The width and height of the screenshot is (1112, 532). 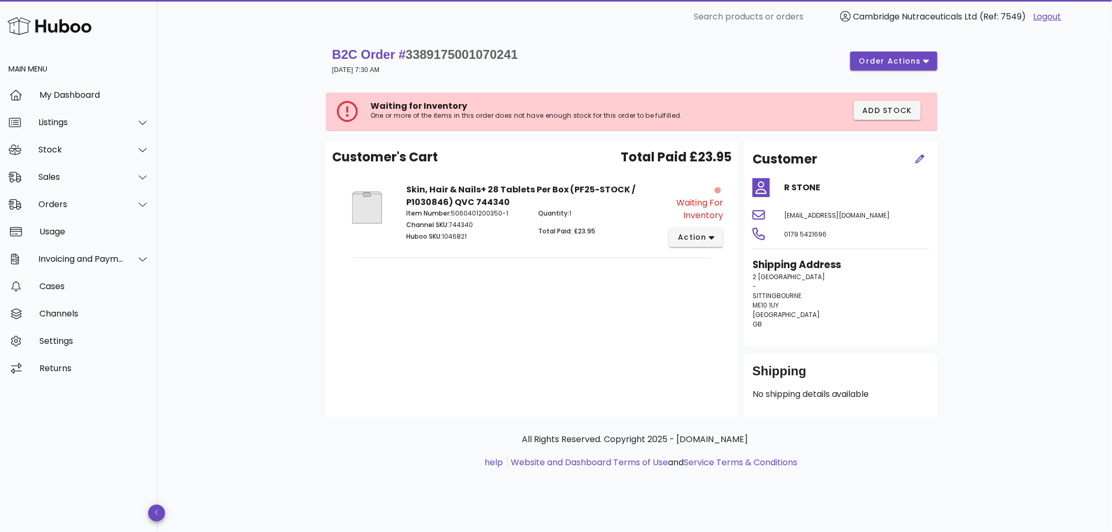 I want to click on div: Cases, so click(x=94, y=286).